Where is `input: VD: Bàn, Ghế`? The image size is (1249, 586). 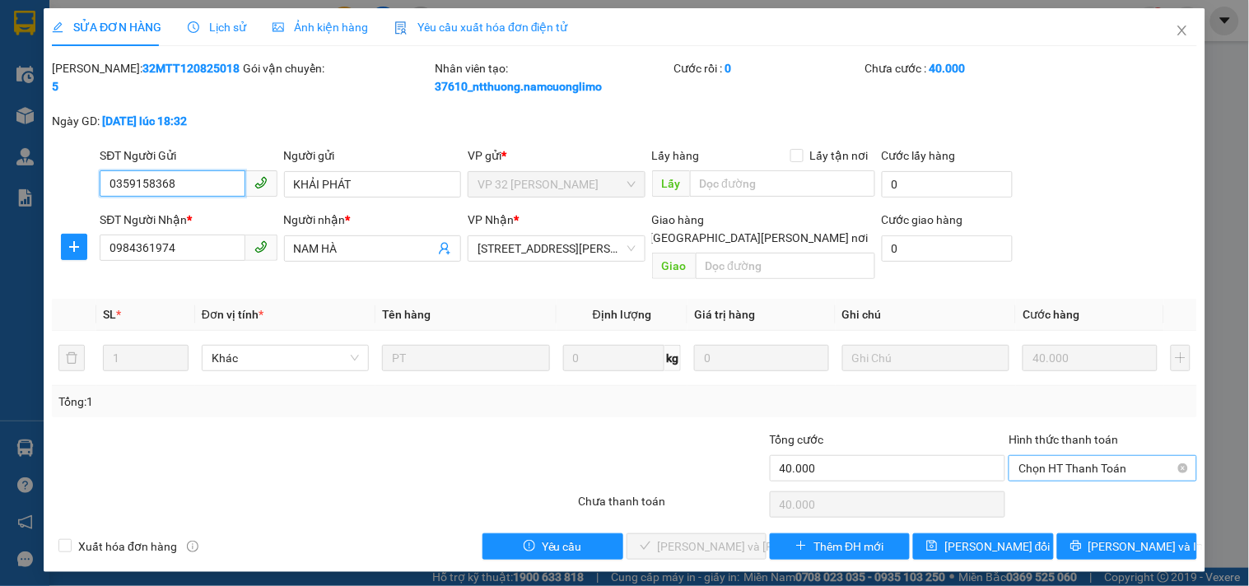
input: VD: Bàn, Ghế is located at coordinates (465, 358).